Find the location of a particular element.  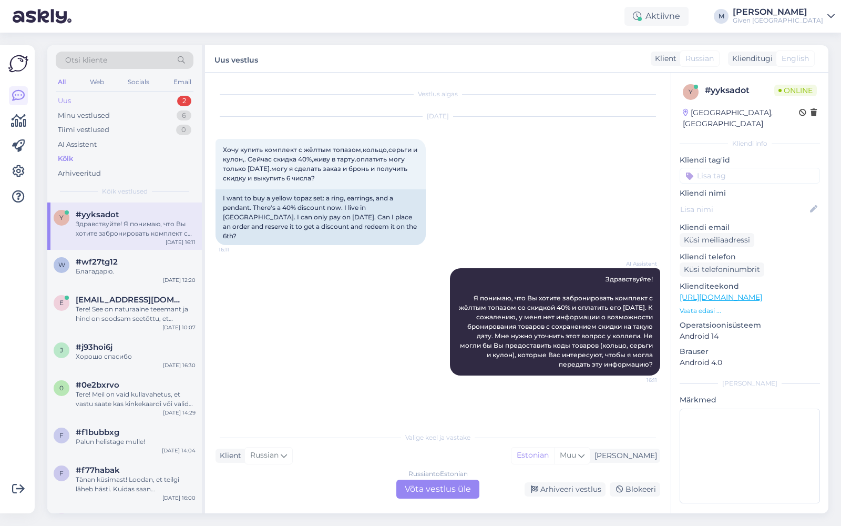

span: Otsi kliente is located at coordinates (86, 60).